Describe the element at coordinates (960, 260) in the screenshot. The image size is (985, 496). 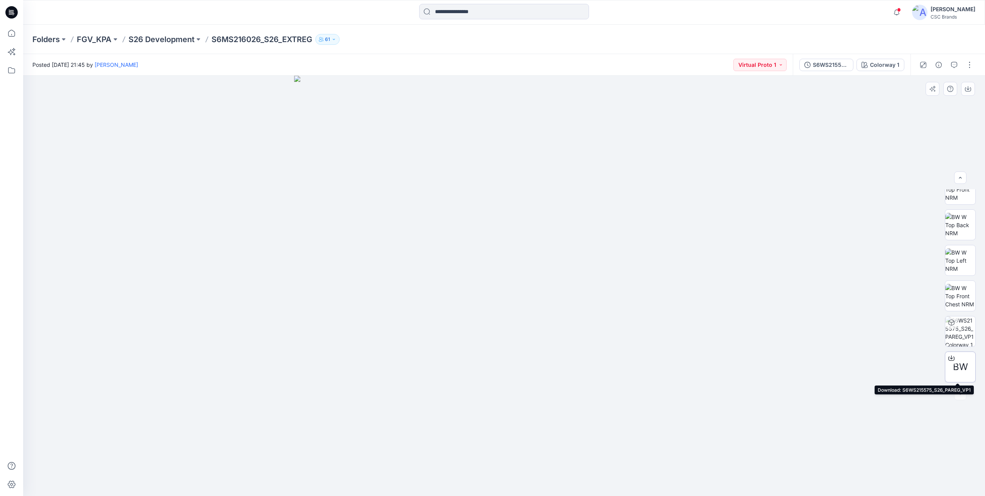
I see `img: BW W Top Left NRM` at that location.